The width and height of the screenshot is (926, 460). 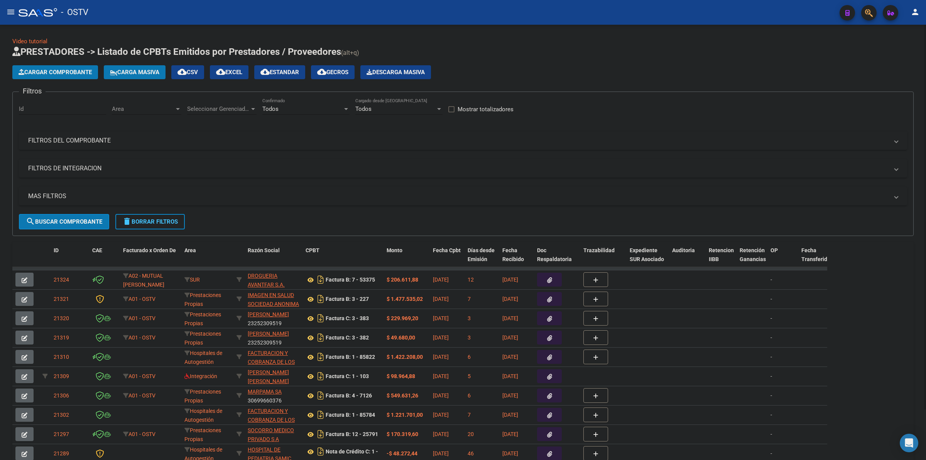 What do you see at coordinates (599, 250) in the screenshot?
I see `span: Trazabilidad` at bounding box center [599, 250].